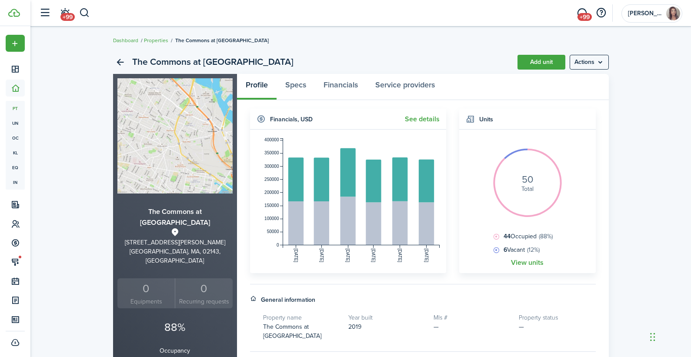  I want to click on a: pt, so click(15, 108).